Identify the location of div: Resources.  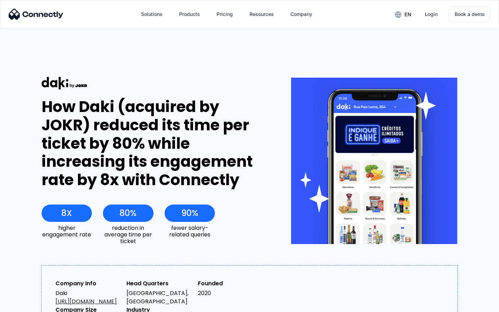
(262, 14).